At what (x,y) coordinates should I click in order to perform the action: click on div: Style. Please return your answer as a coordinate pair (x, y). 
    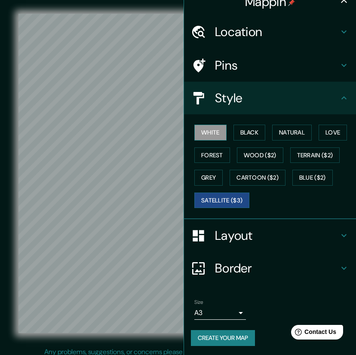
    Looking at the image, I should click on (270, 98).